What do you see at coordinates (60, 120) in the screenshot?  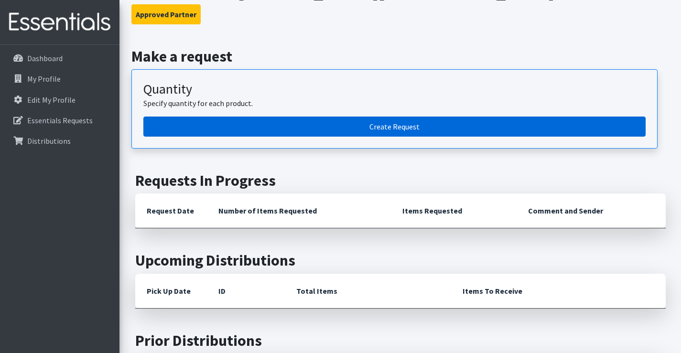 I see `p: Essentials Requests` at bounding box center [60, 120].